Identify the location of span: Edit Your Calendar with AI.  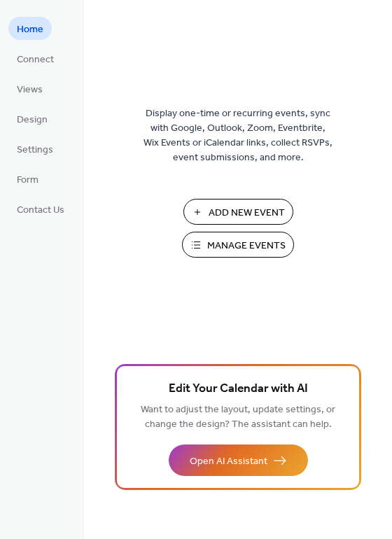
(238, 389).